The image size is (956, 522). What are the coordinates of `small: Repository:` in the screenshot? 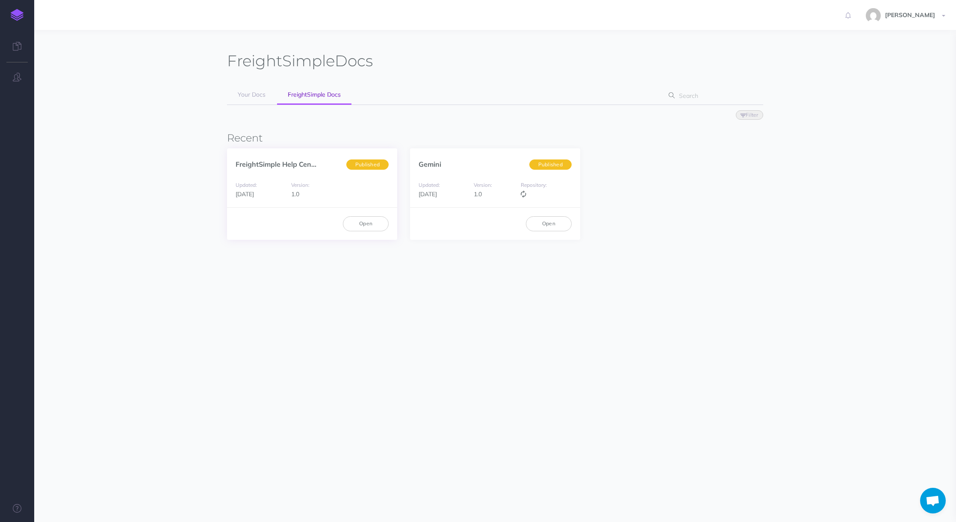 It's located at (534, 185).